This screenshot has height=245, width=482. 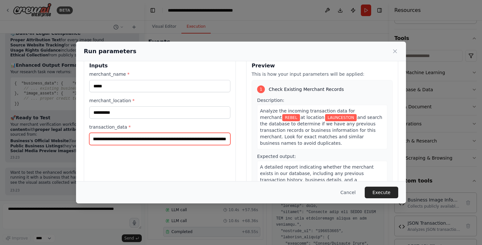 I want to click on button: Cancel, so click(x=348, y=192).